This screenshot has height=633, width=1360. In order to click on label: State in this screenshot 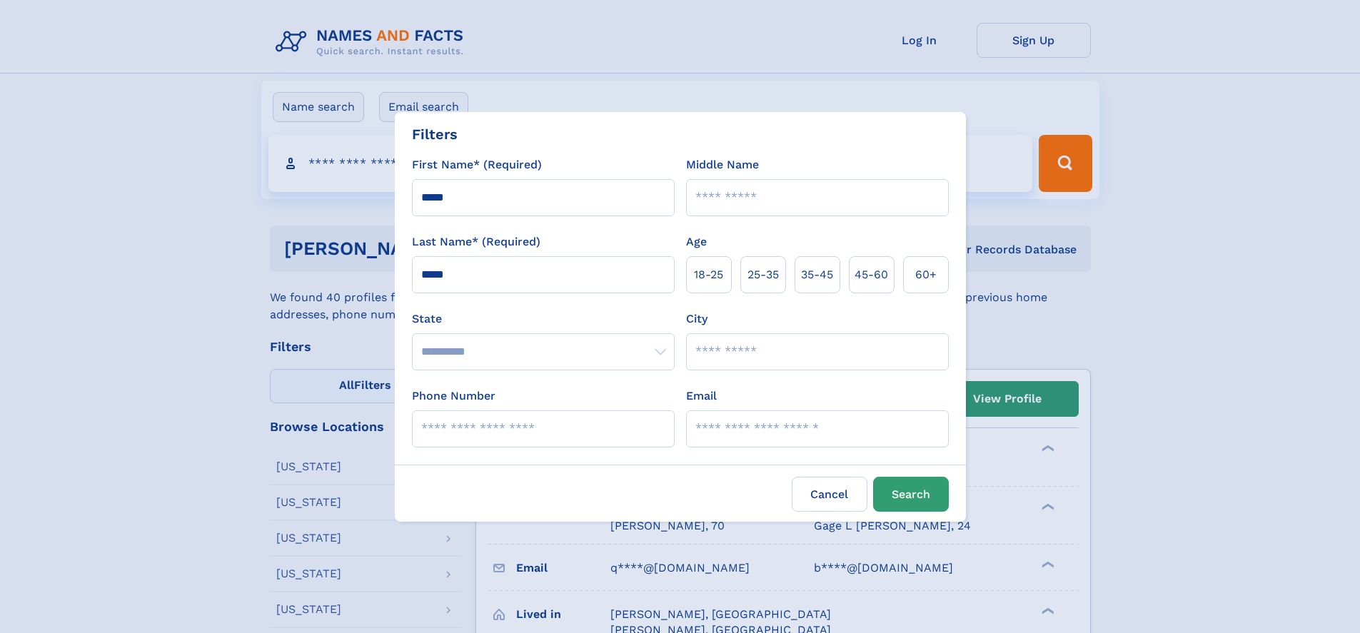, I will do `click(543, 319)`.